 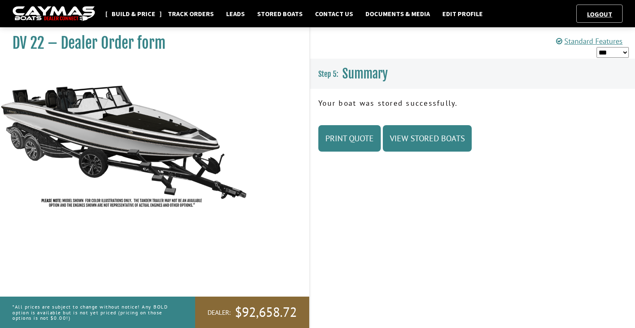 I want to click on img: caymas-dealer-connect-2ed40d3bc7270c1d8d7ffb4b79bf05adc795679939227970def78ec6f6c03838.gif, so click(x=54, y=14).